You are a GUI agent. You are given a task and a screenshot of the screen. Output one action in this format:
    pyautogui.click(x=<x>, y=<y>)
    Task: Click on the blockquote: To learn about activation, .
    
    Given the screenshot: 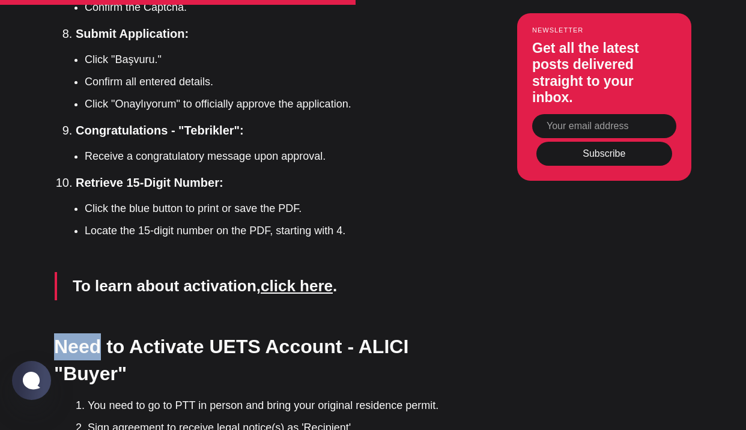 What is the action you would take?
    pyautogui.click(x=256, y=286)
    